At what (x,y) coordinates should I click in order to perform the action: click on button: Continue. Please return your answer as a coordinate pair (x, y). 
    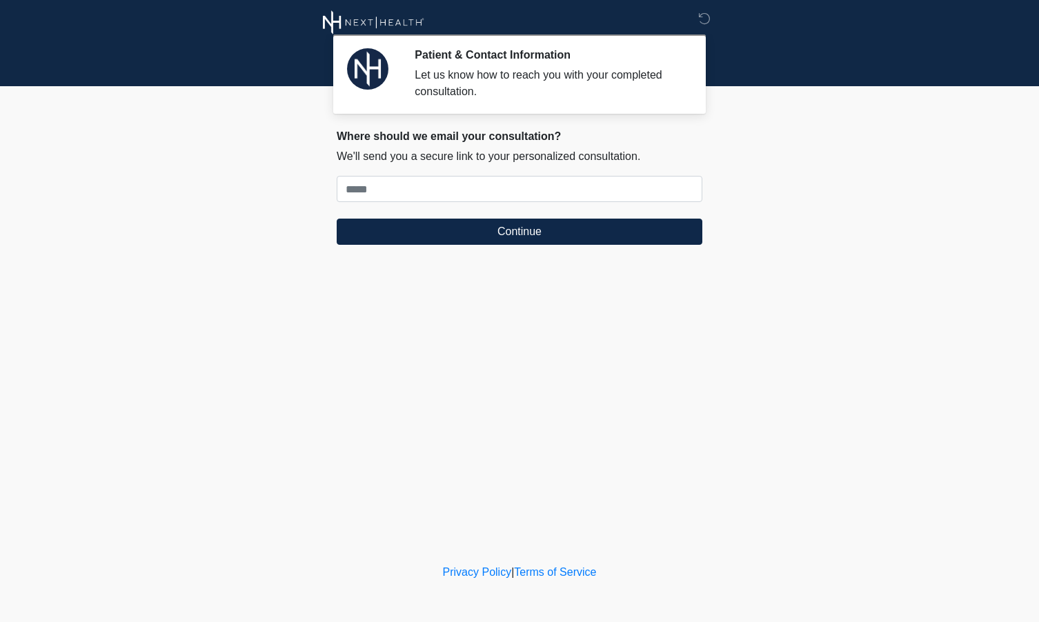
    Looking at the image, I should click on (519, 232).